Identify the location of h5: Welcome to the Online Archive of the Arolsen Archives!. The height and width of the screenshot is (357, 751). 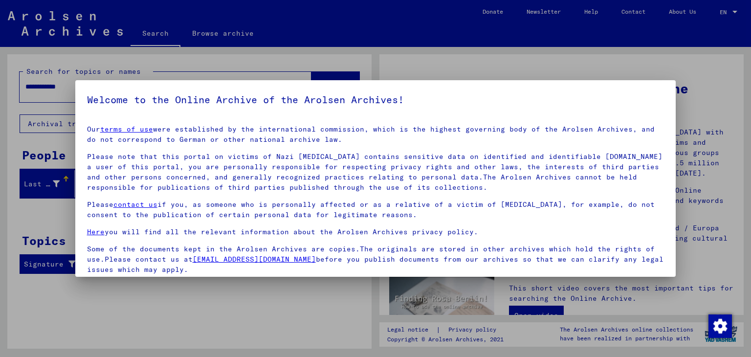
(375, 100).